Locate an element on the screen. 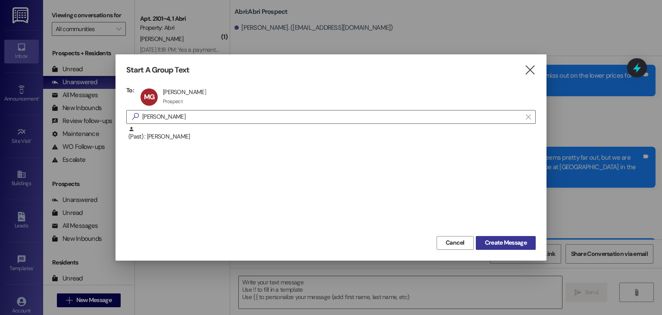  span: Cancel is located at coordinates (455, 242).